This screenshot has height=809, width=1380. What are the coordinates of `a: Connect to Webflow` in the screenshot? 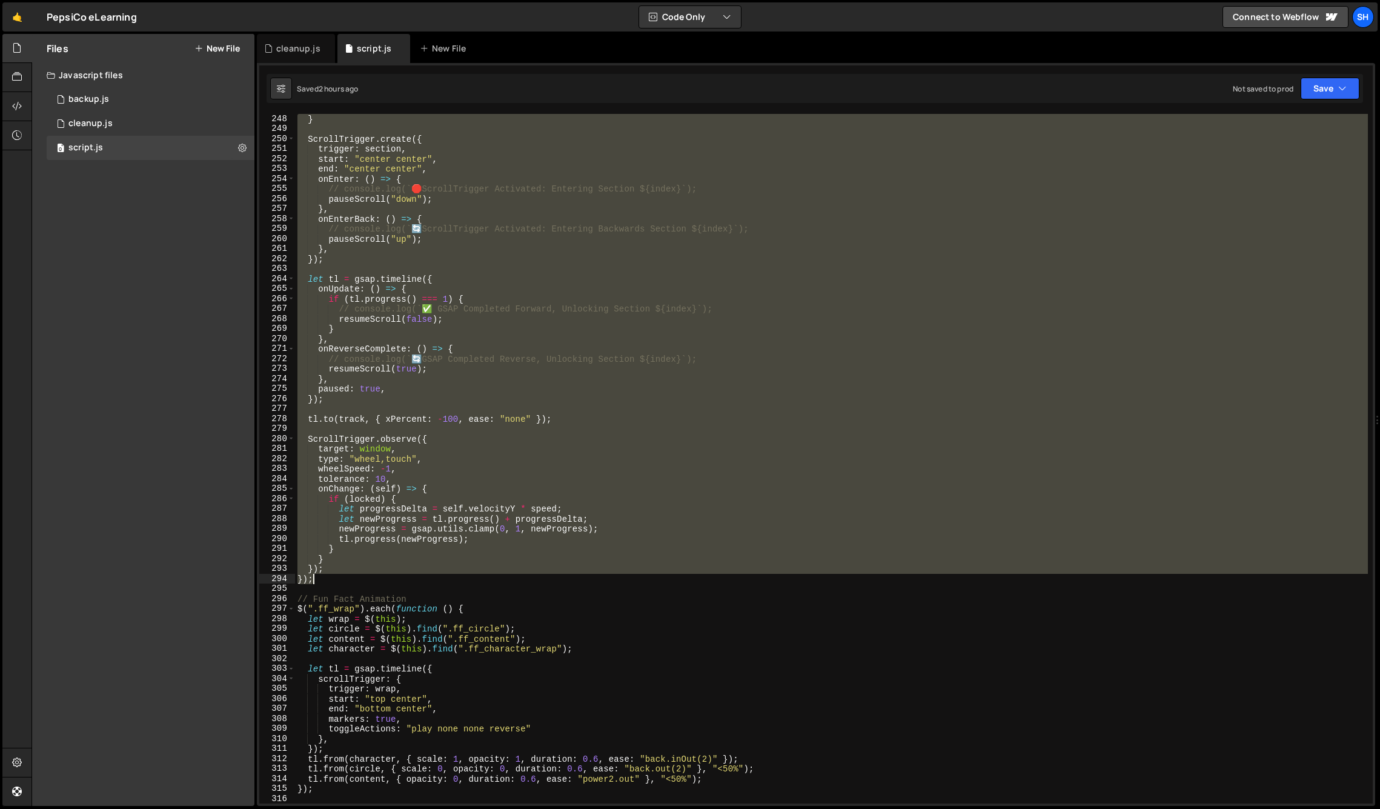 It's located at (1286, 17).